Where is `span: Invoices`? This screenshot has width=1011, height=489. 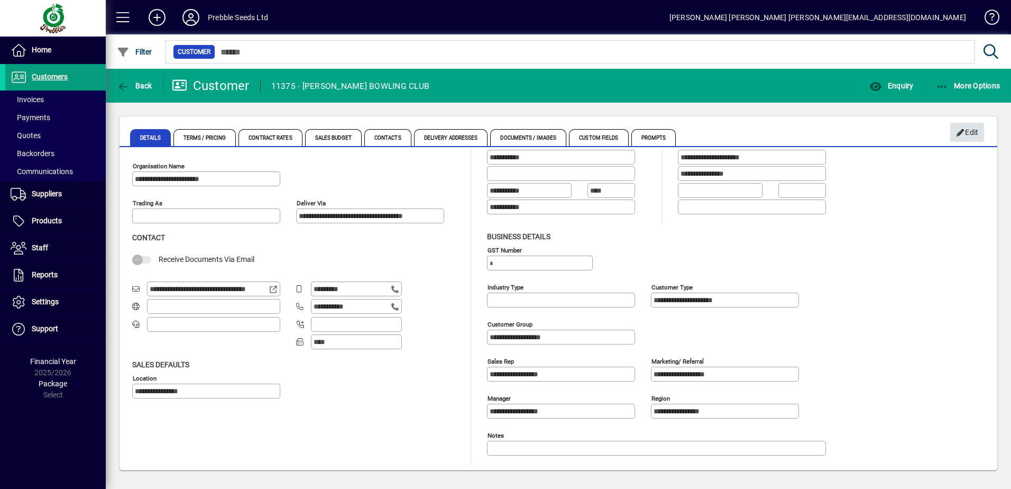 span: Invoices is located at coordinates (27, 99).